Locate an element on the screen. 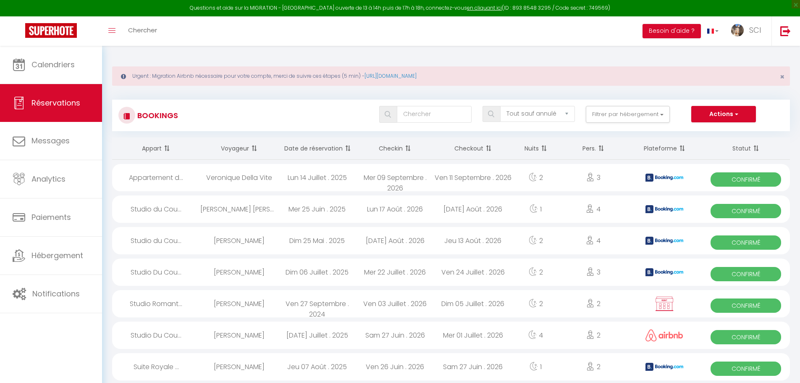 This screenshot has width=800, height=383. button: Actions is located at coordinates (723, 114).